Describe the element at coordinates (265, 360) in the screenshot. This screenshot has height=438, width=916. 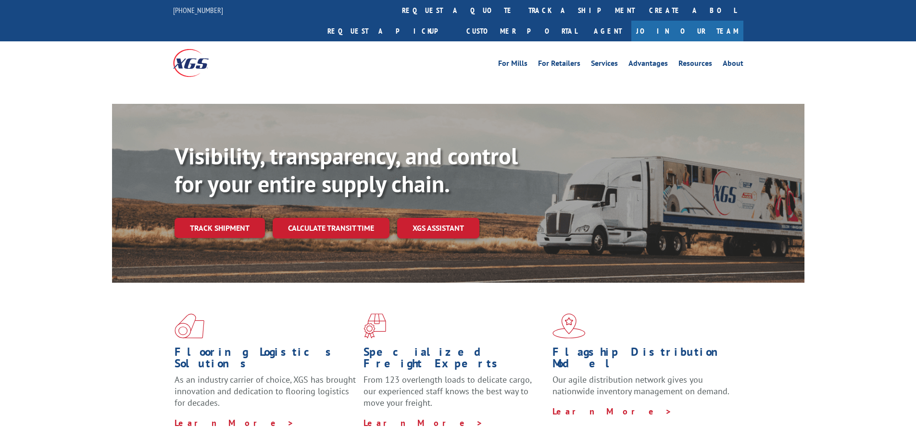
I see `h1: Flooring Logistics Solutions` at that location.